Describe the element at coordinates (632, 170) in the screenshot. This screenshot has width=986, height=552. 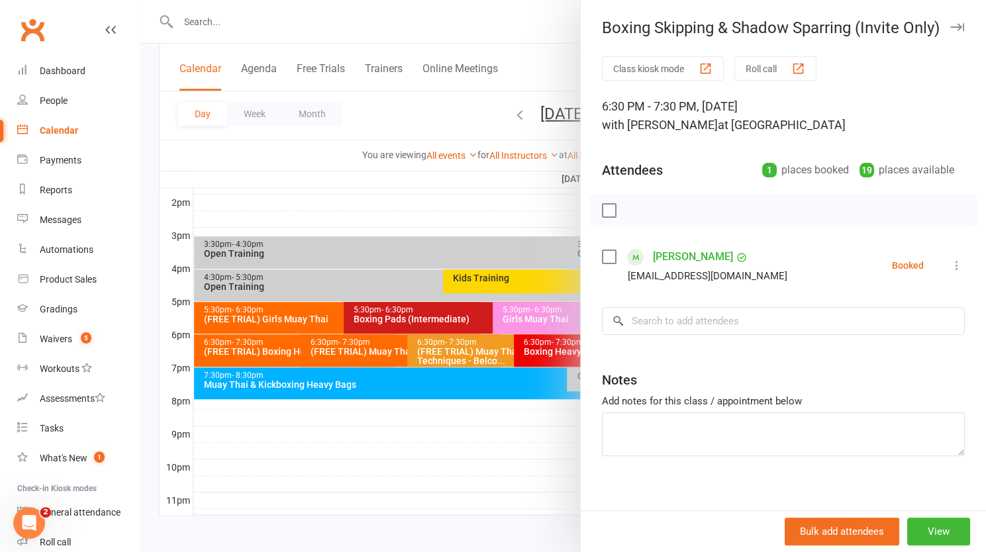
I see `div: Attendees` at that location.